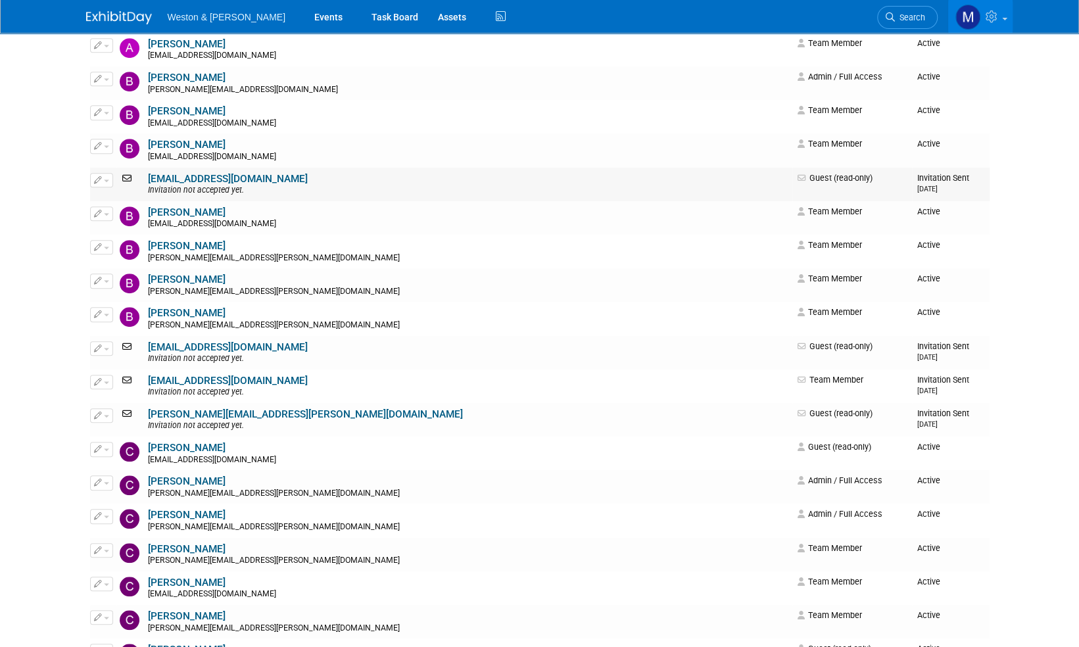 This screenshot has height=647, width=1079. I want to click on img: Cailyn Locci, so click(130, 452).